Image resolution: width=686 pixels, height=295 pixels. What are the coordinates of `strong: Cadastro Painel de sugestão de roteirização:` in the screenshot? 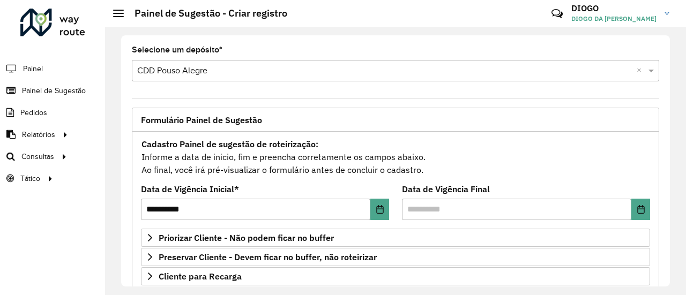 It's located at (230, 144).